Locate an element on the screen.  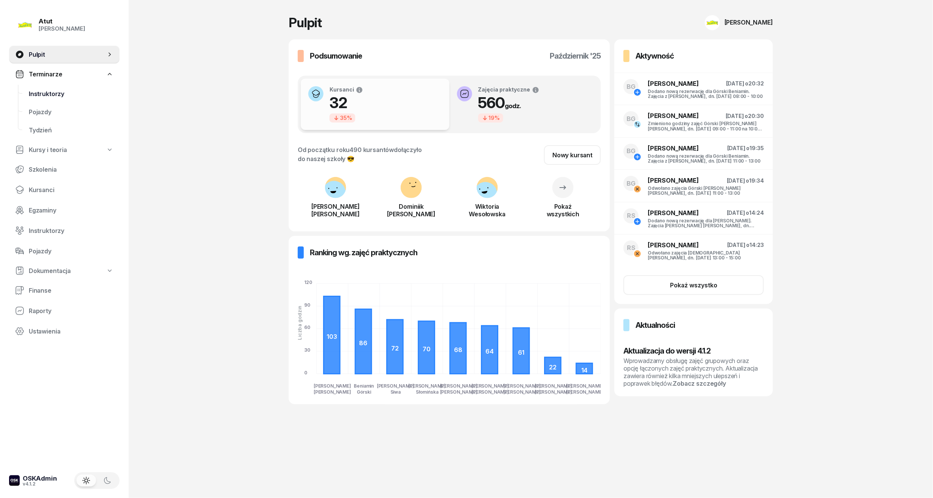
small: godz. is located at coordinates (513, 106).